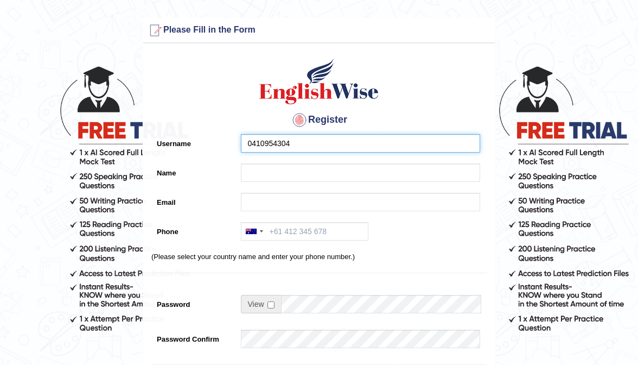 This screenshot has height=365, width=638. I want to click on input: Show/Hide Password, so click(271, 305).